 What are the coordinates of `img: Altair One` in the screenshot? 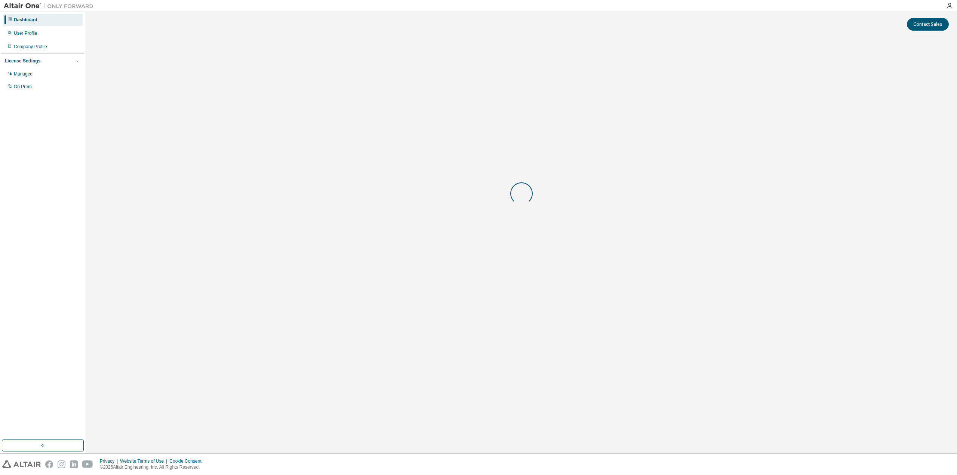 It's located at (50, 6).